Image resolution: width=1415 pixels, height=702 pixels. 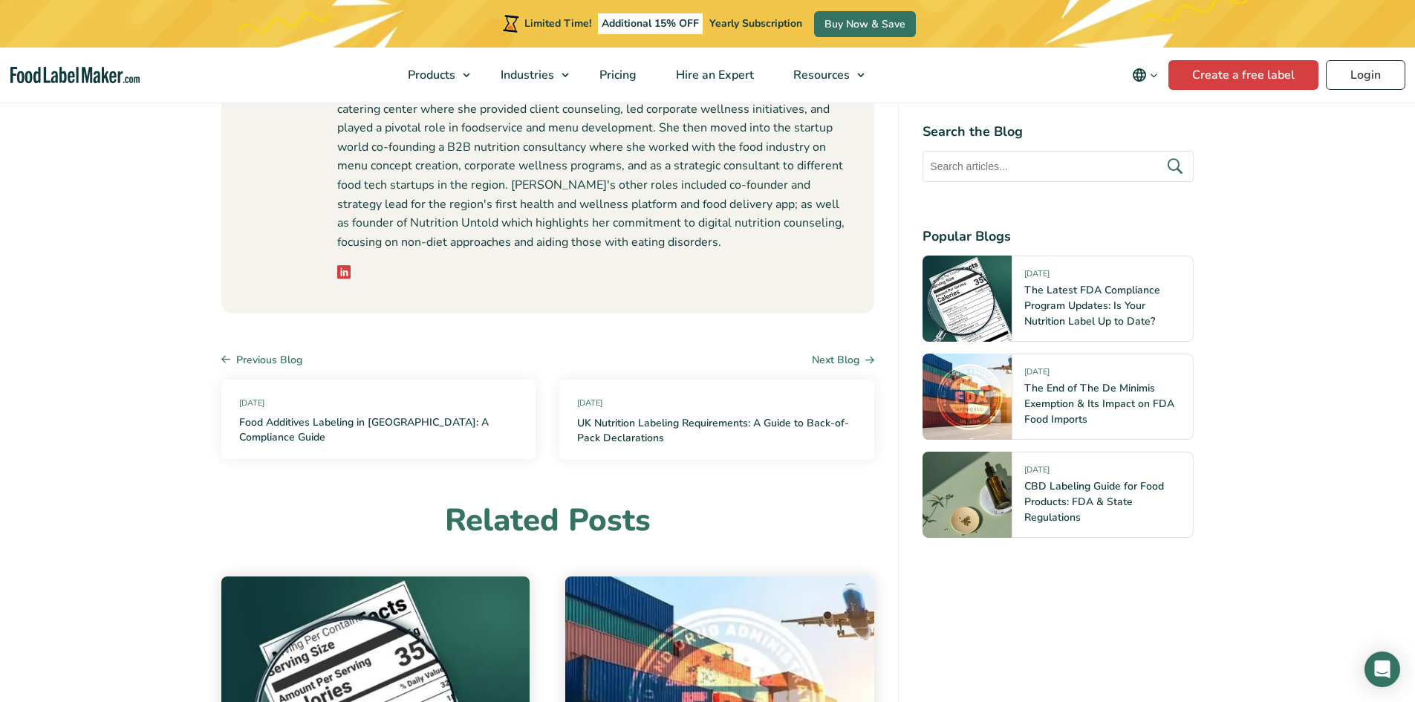 What do you see at coordinates (558, 23) in the screenshot?
I see `span: Limited Time!` at bounding box center [558, 23].